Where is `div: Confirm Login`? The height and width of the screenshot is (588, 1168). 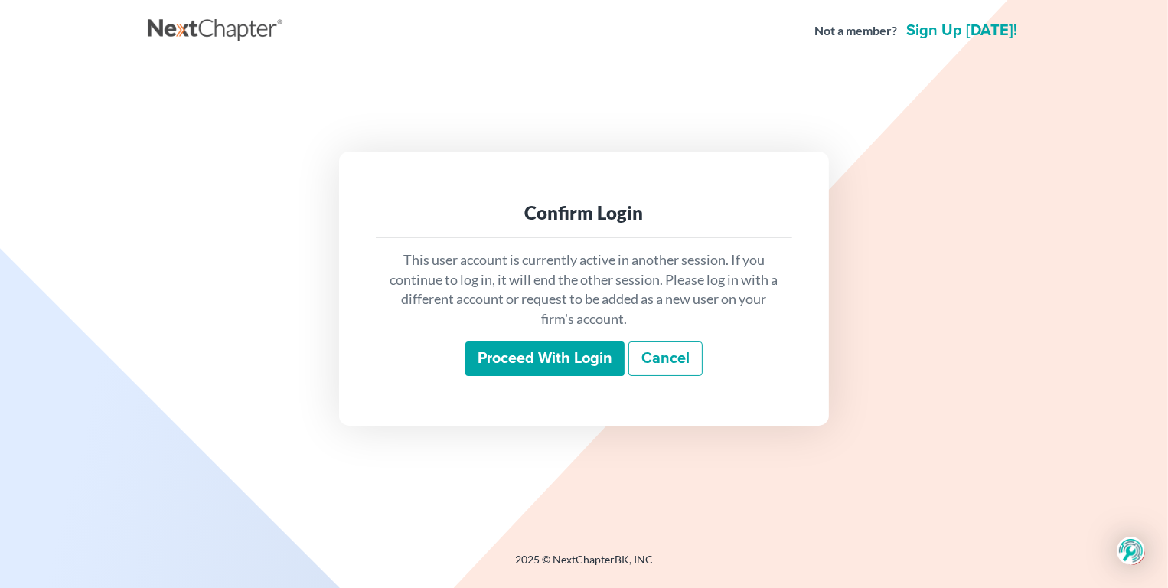
div: Confirm Login is located at coordinates (584, 213).